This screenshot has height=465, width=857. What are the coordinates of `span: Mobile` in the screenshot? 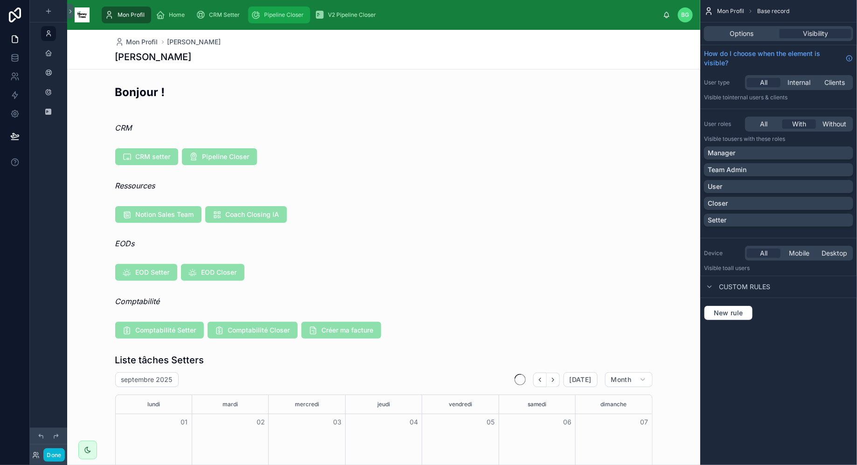 It's located at (799, 253).